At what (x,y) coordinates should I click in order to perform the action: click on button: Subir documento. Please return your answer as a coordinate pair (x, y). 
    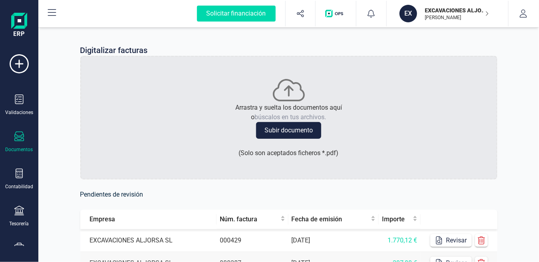
    Looking at the image, I should click on (288, 131).